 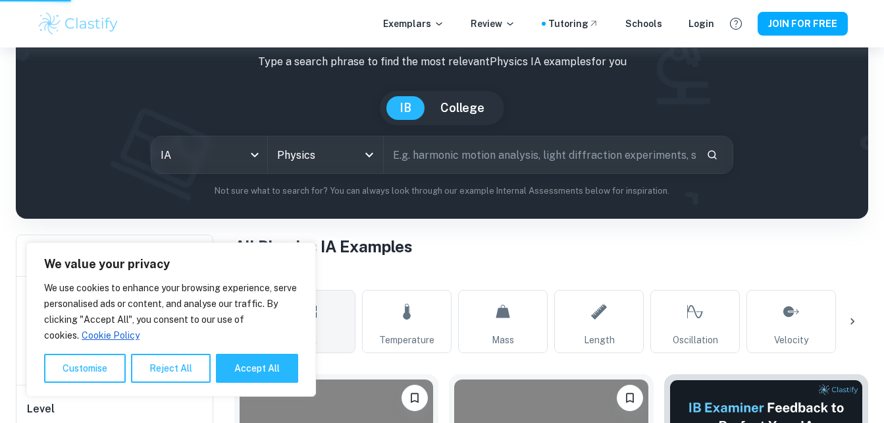 I want to click on button: IB, so click(x=406, y=108).